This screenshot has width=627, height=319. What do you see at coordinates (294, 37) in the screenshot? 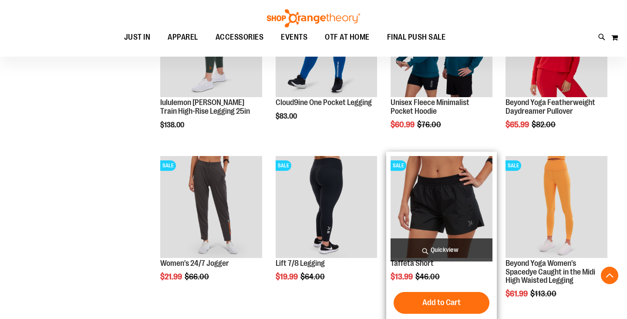
I see `a: EVENTS` at bounding box center [294, 37].